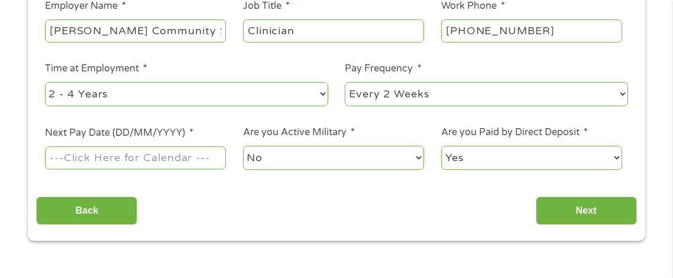  What do you see at coordinates (119, 133) in the screenshot?
I see `label: Next Pay Date (DD/MM/YYYY)` at bounding box center [119, 133].